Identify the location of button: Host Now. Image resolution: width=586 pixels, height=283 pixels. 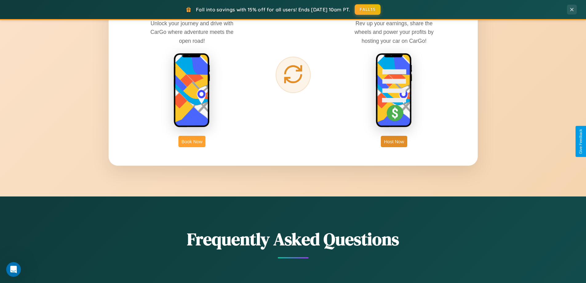
(394, 141).